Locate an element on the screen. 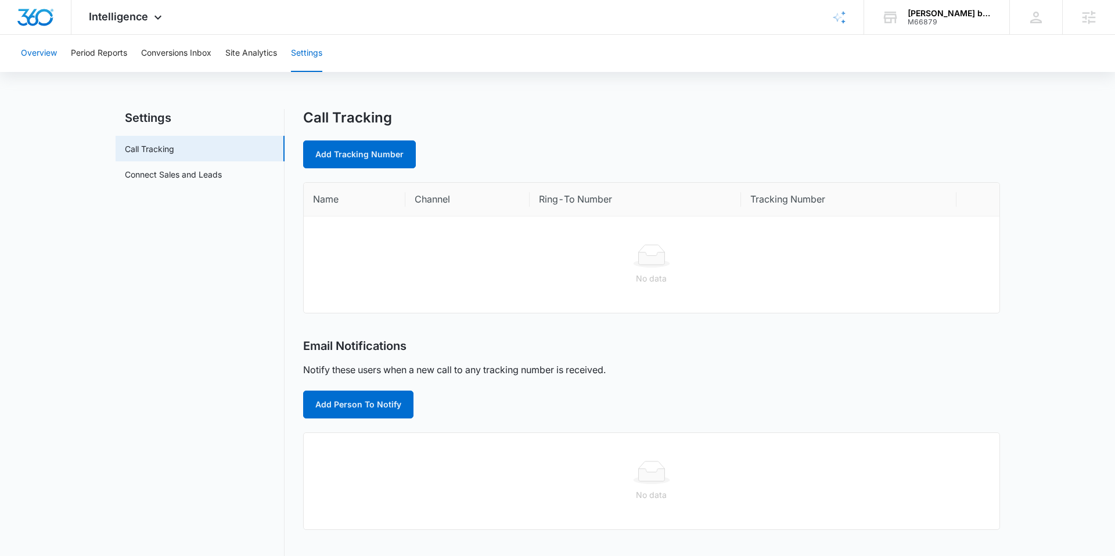 The image size is (1115, 556). th: Tracking Number is located at coordinates (848, 200).